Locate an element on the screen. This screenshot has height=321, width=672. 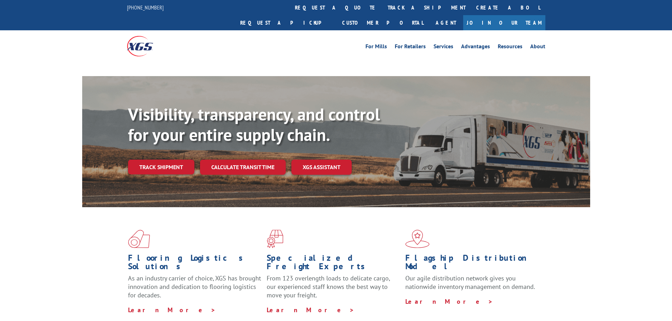
span: As an industry carrier of choice, XGS has brought innovation and dedication to flooring logistics... is located at coordinates (194, 287).